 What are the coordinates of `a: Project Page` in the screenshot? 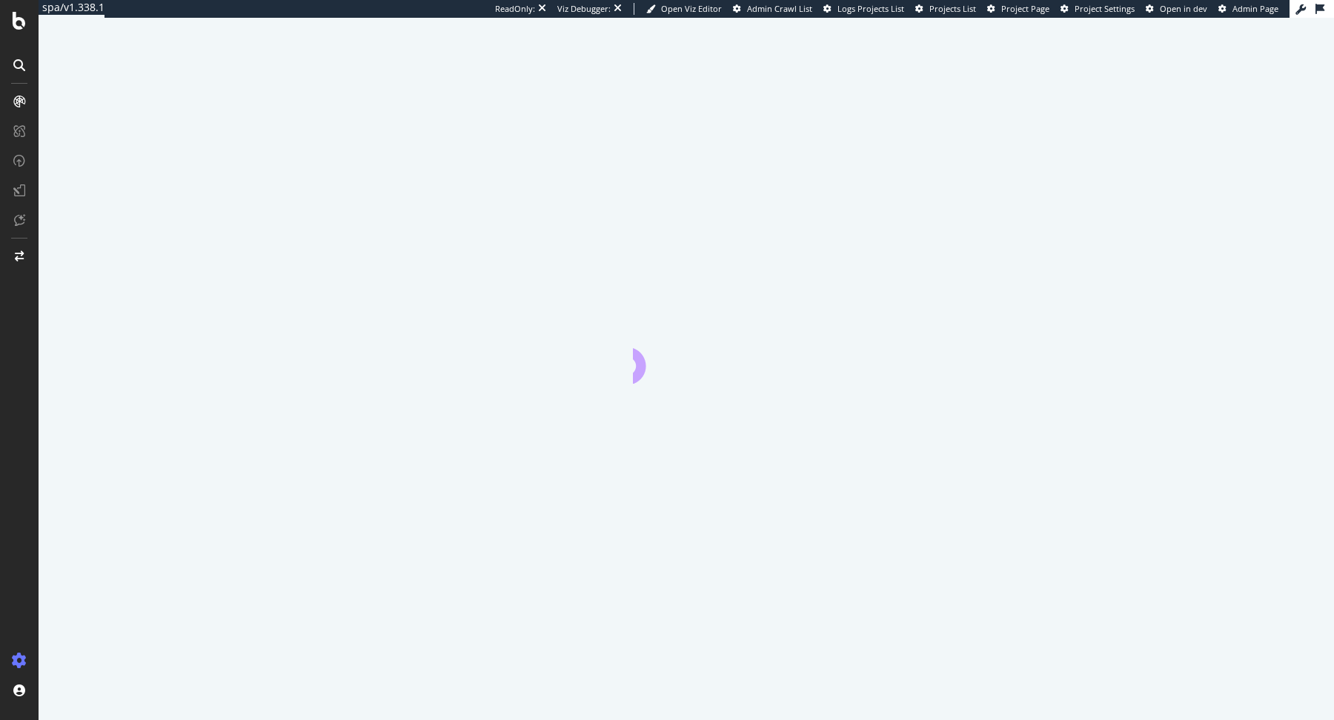 It's located at (1018, 9).